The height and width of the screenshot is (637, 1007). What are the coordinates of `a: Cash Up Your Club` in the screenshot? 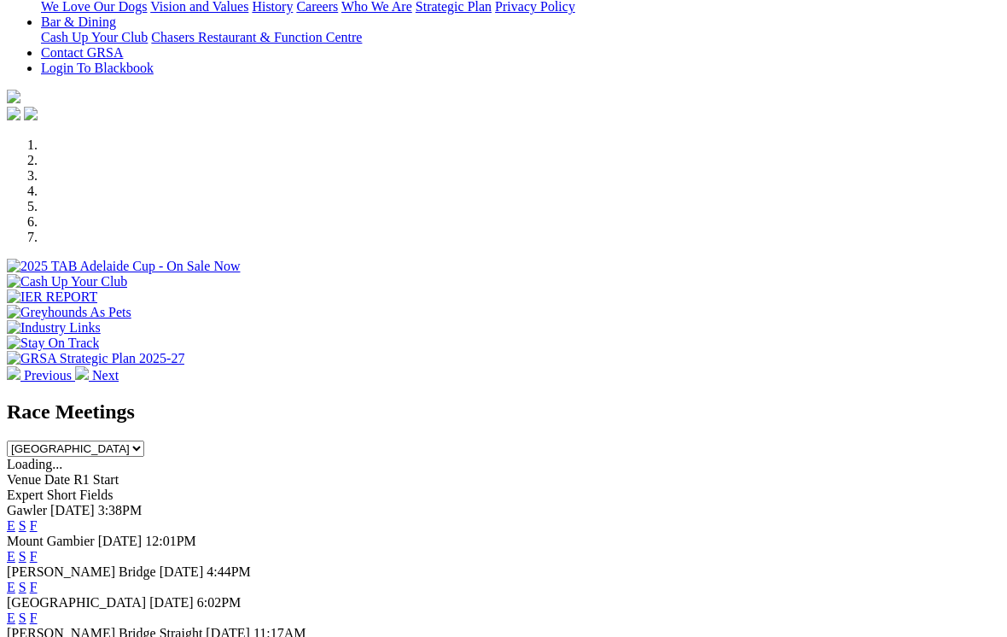 It's located at (94, 37).